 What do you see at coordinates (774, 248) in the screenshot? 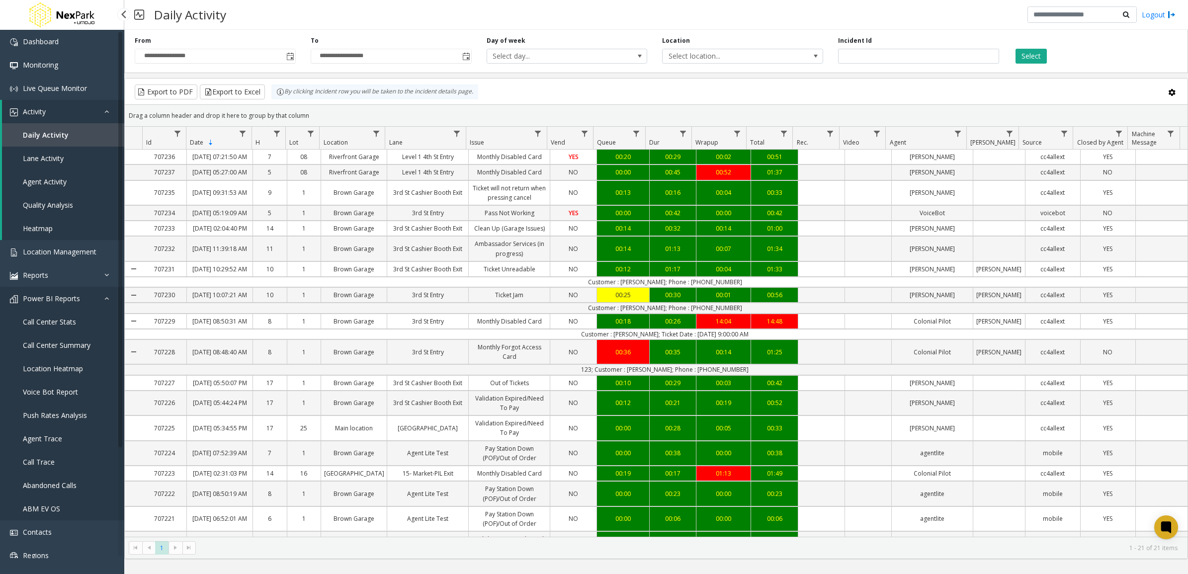
I see `div: 01:34` at bounding box center [774, 248].